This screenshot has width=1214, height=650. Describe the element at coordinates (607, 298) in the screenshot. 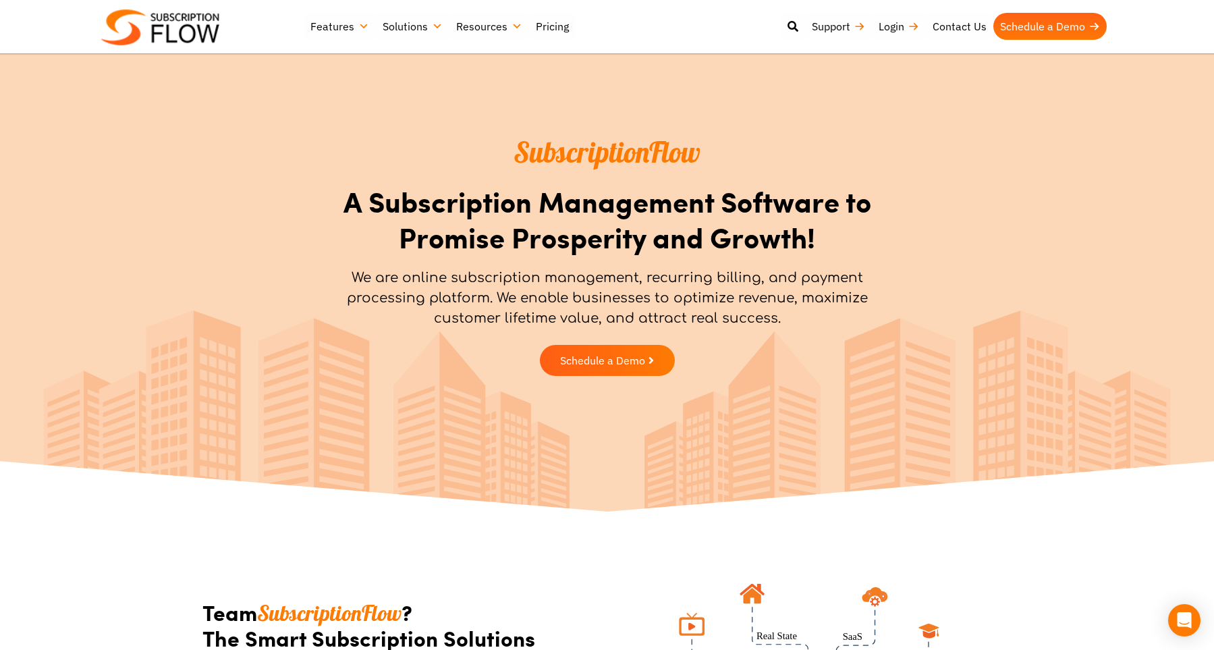

I see `p: We are online subscription management, recurring billing, and payment processing platform. We ena...` at that location.